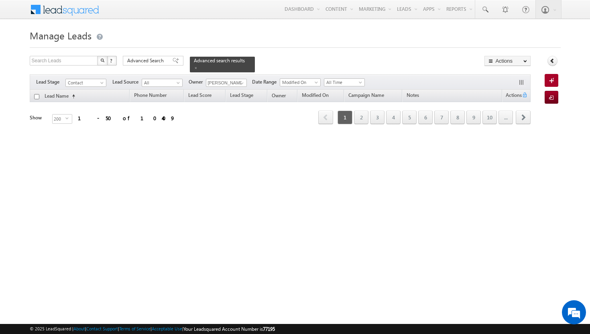  Describe the element at coordinates (366, 95) in the screenshot. I see `span: Campaign Name` at that location.